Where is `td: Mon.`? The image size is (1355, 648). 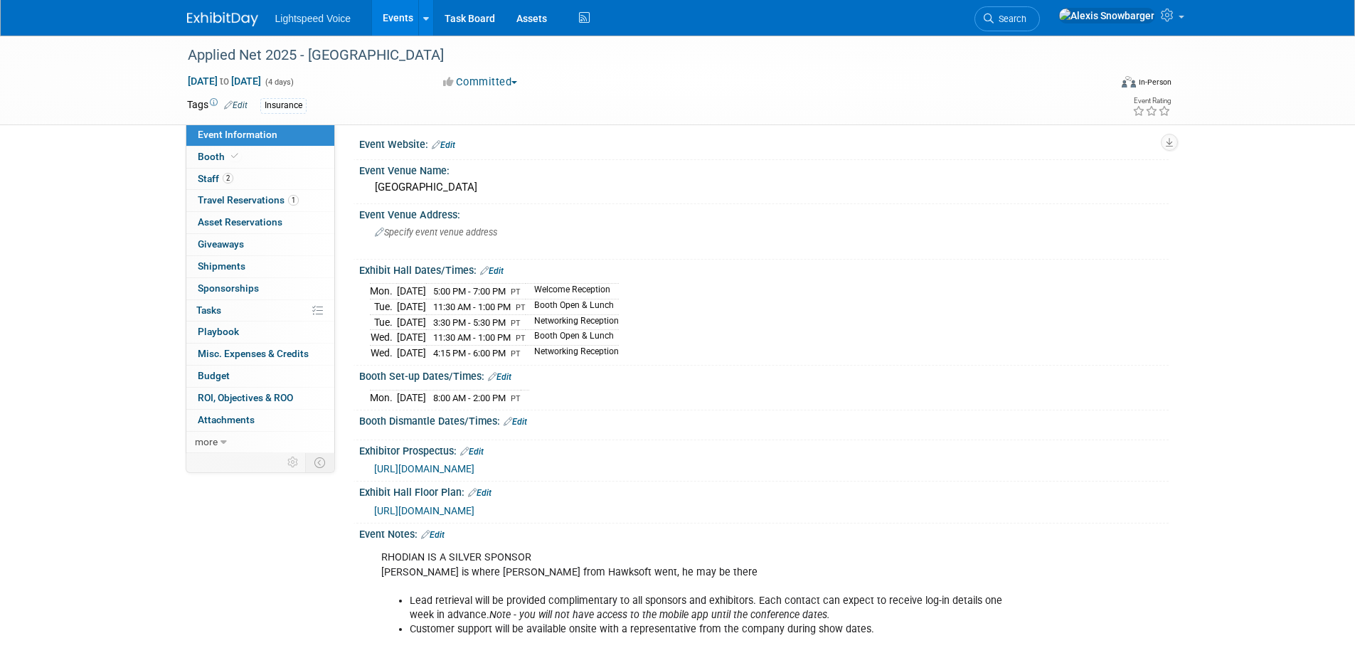
td: Mon. is located at coordinates (383, 397).